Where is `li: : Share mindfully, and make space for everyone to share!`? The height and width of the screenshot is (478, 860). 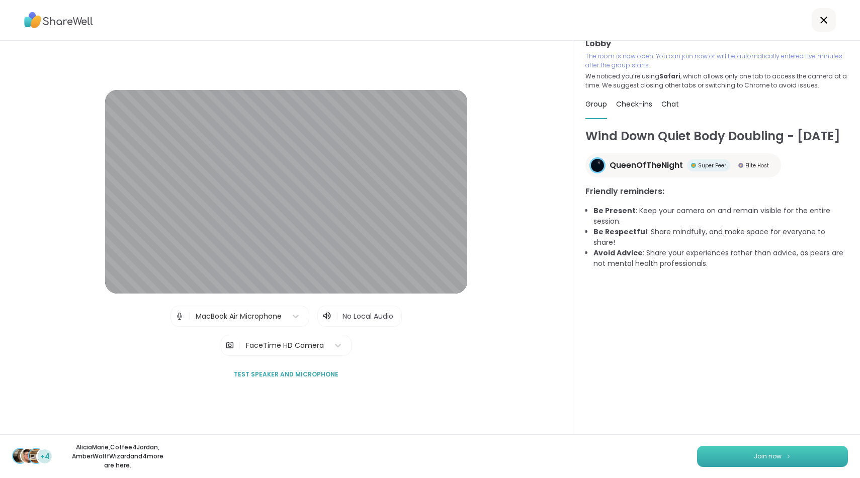 li: : Share mindfully, and make space for everyone to share! is located at coordinates (720, 237).